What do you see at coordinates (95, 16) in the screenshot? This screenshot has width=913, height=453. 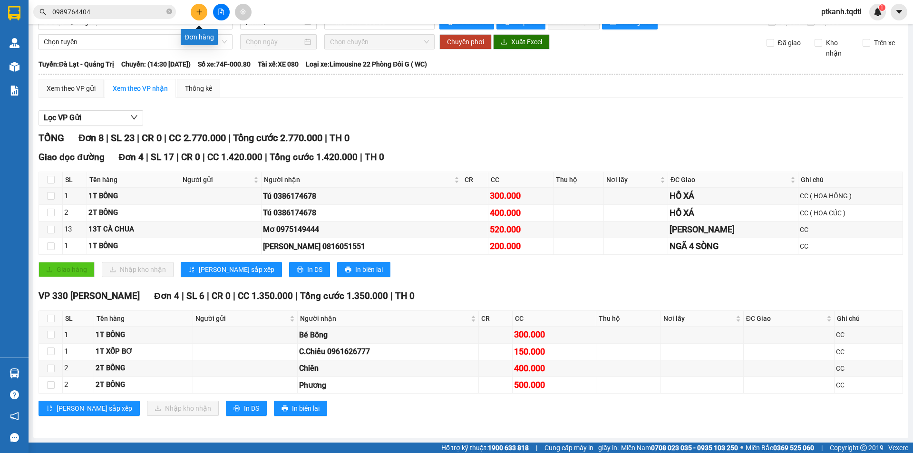 I see `span: VP An Sương` at bounding box center [95, 16].